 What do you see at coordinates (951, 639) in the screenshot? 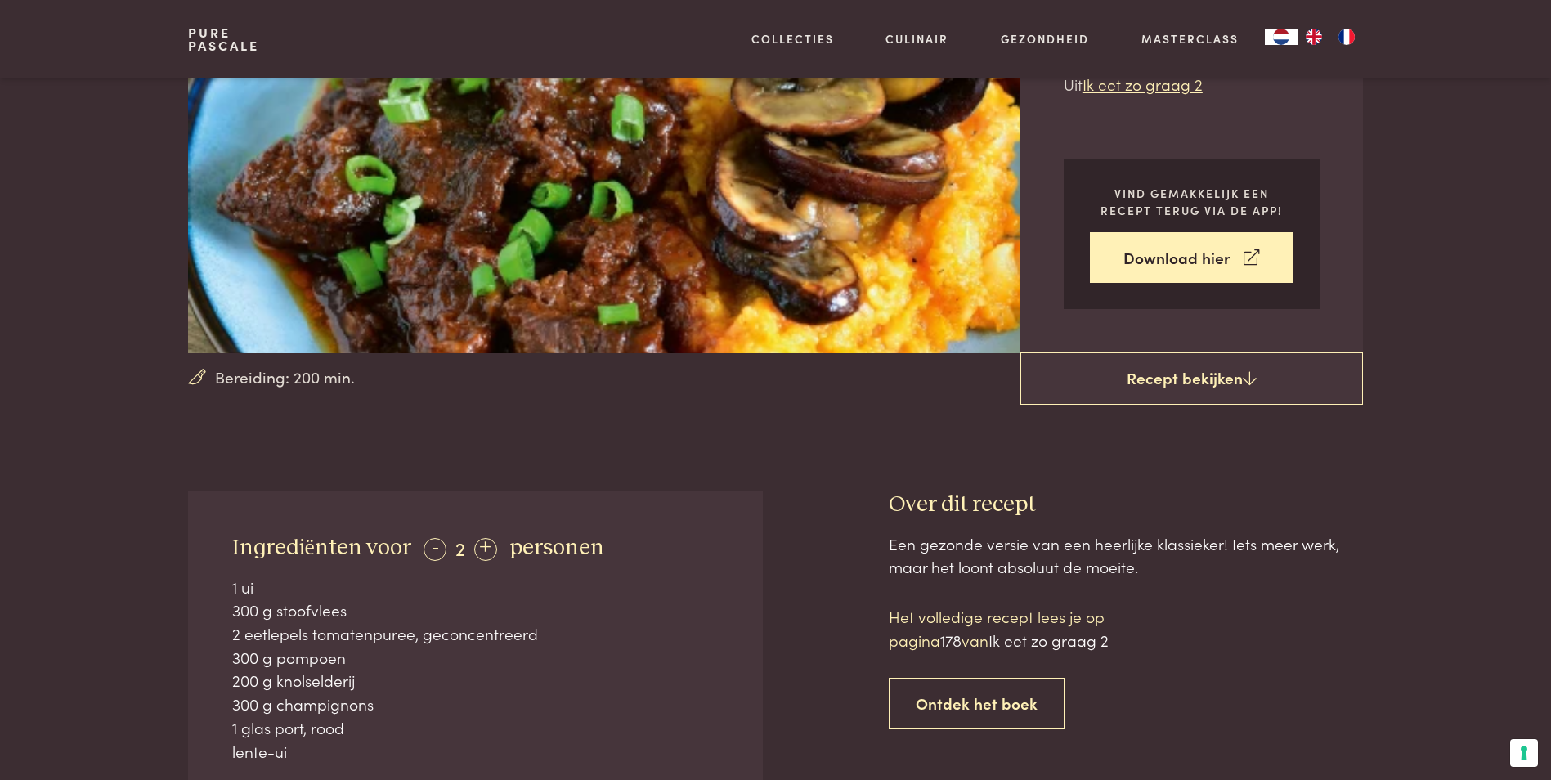
I see `span: 178` at bounding box center [951, 639].